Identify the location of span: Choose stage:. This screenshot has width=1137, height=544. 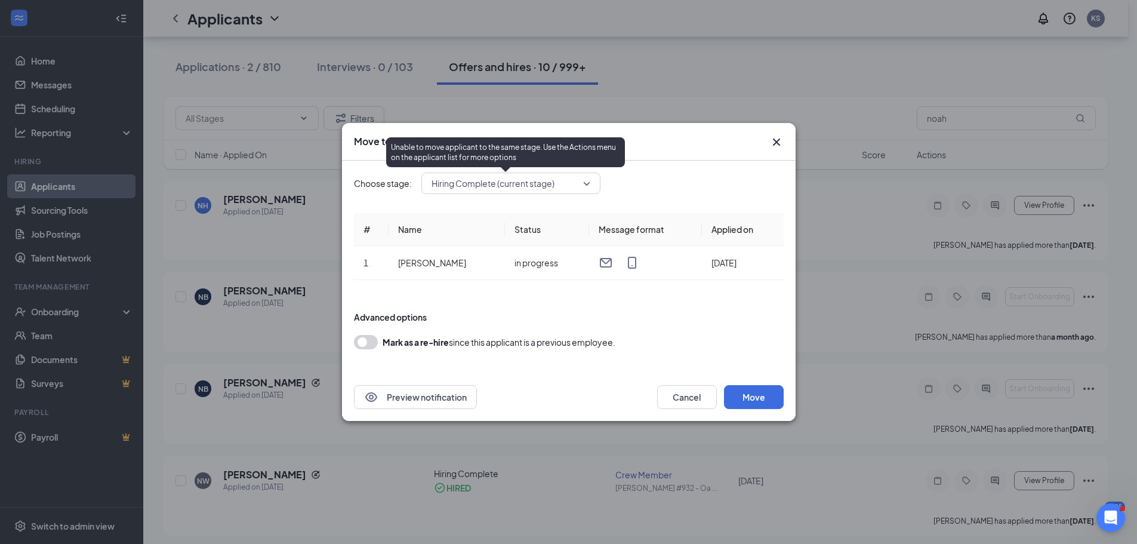
(383, 183).